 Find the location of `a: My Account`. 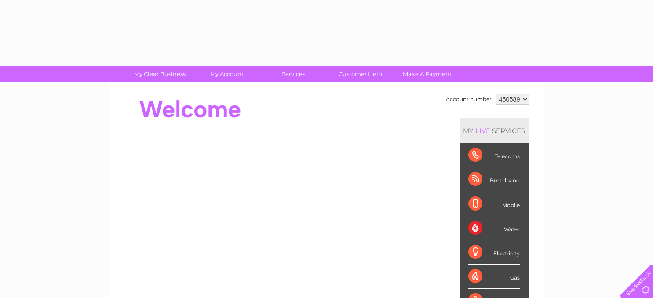

a: My Account is located at coordinates (226, 74).